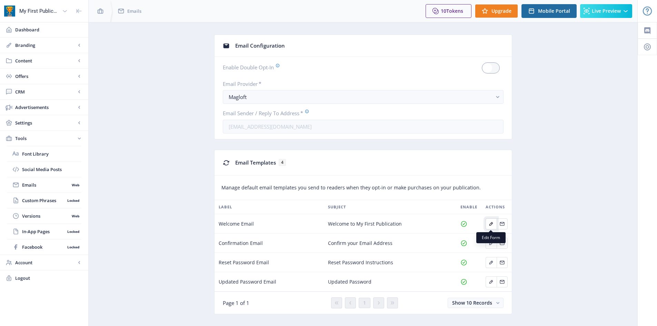  Describe the element at coordinates (350, 282) in the screenshot. I see `span: Updated Password` at that location.